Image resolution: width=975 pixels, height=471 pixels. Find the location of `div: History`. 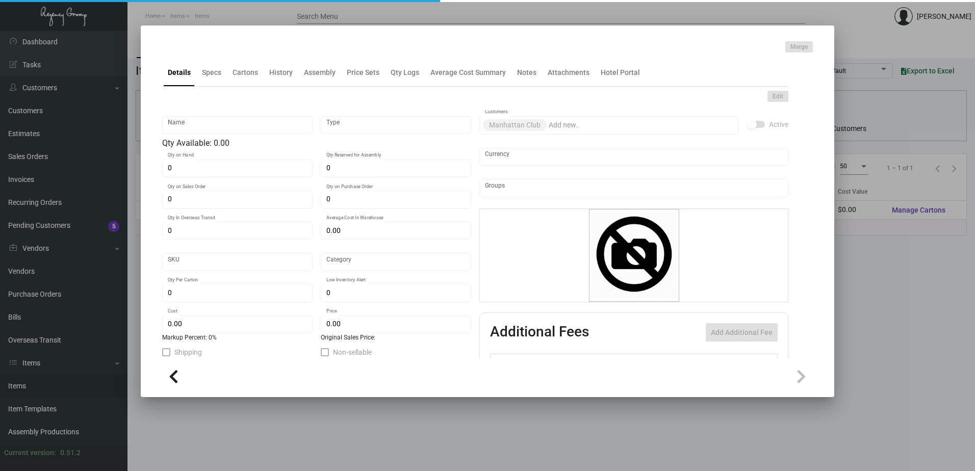

div: History is located at coordinates (281, 72).